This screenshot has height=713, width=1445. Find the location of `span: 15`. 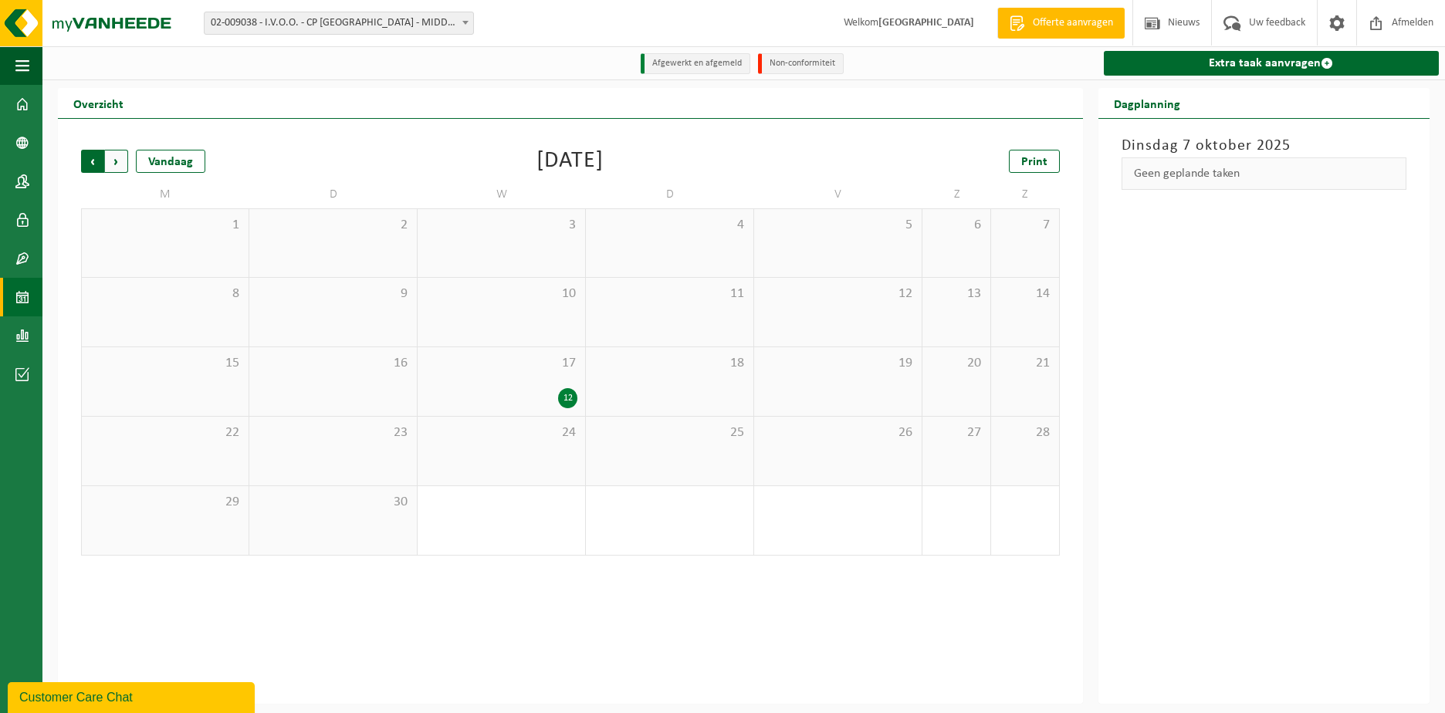

span: 15 is located at coordinates (165, 363).